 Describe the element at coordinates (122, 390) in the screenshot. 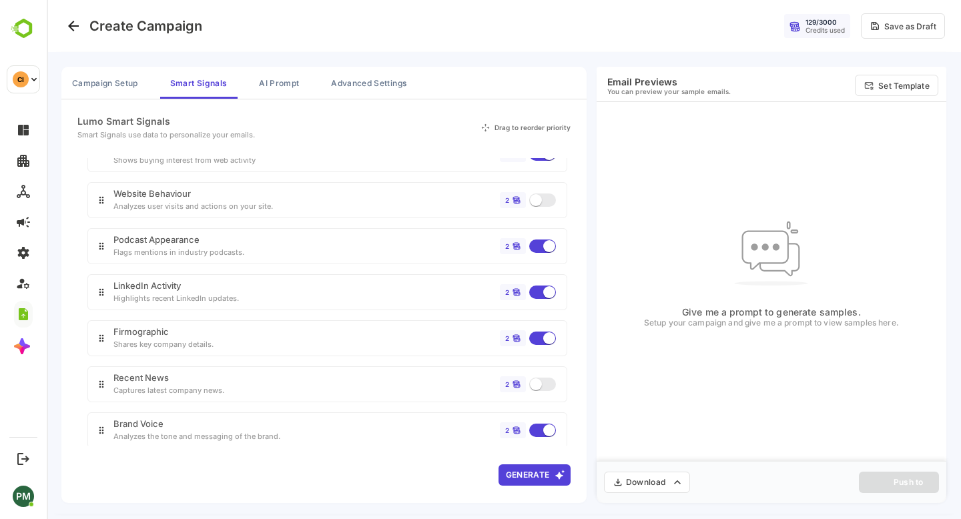

I see `div: Captures latest company news.` at that location.